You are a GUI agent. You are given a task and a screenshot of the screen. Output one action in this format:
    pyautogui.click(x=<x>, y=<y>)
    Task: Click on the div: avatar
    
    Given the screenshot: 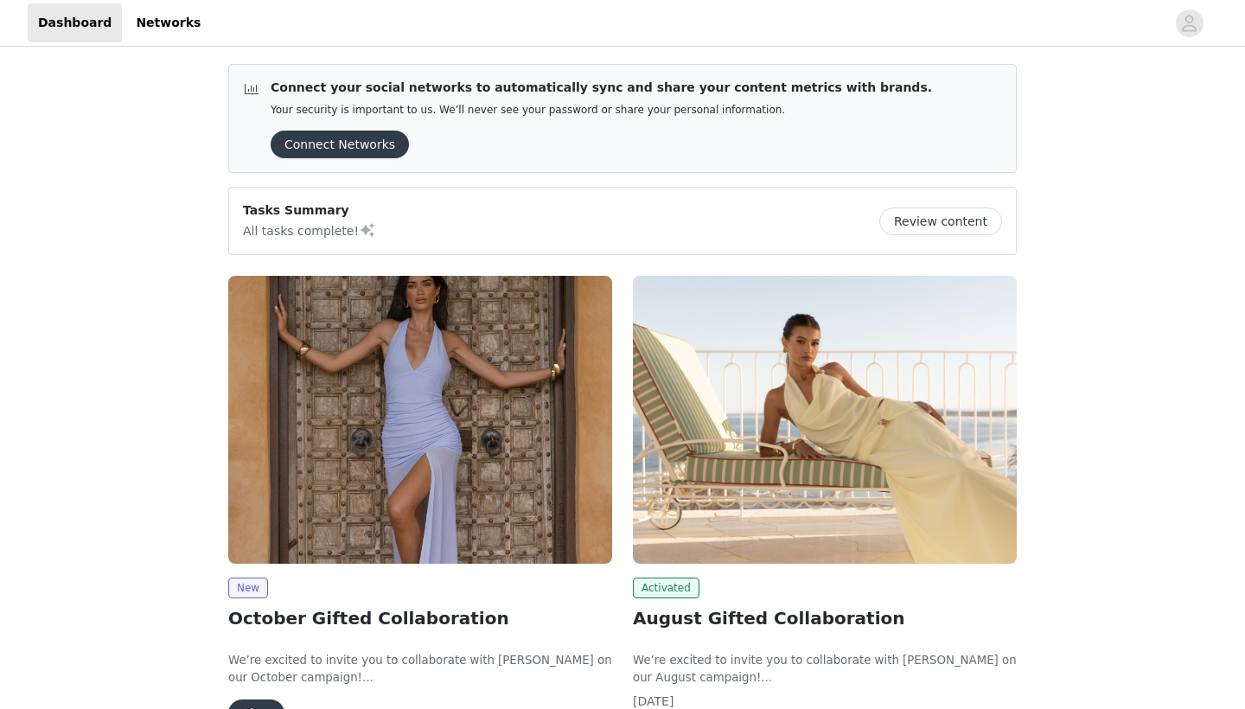 What is the action you would take?
    pyautogui.click(x=1189, y=23)
    